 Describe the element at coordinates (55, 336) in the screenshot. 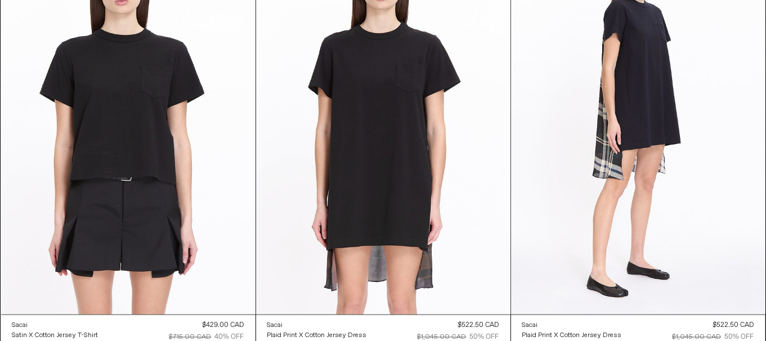

I see `a: Satin x Cotton Jersey T-Shirt` at that location.